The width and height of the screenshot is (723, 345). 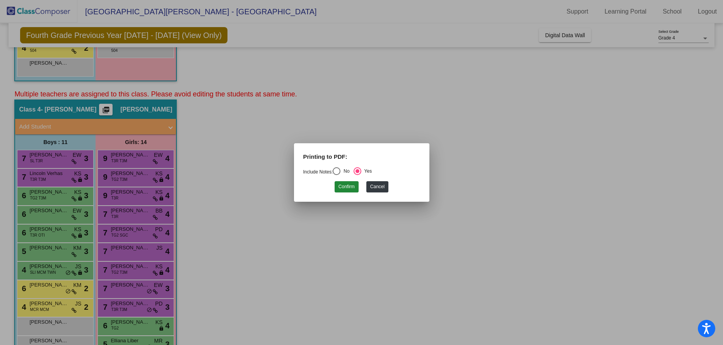 I want to click on div: Yes, so click(x=367, y=171).